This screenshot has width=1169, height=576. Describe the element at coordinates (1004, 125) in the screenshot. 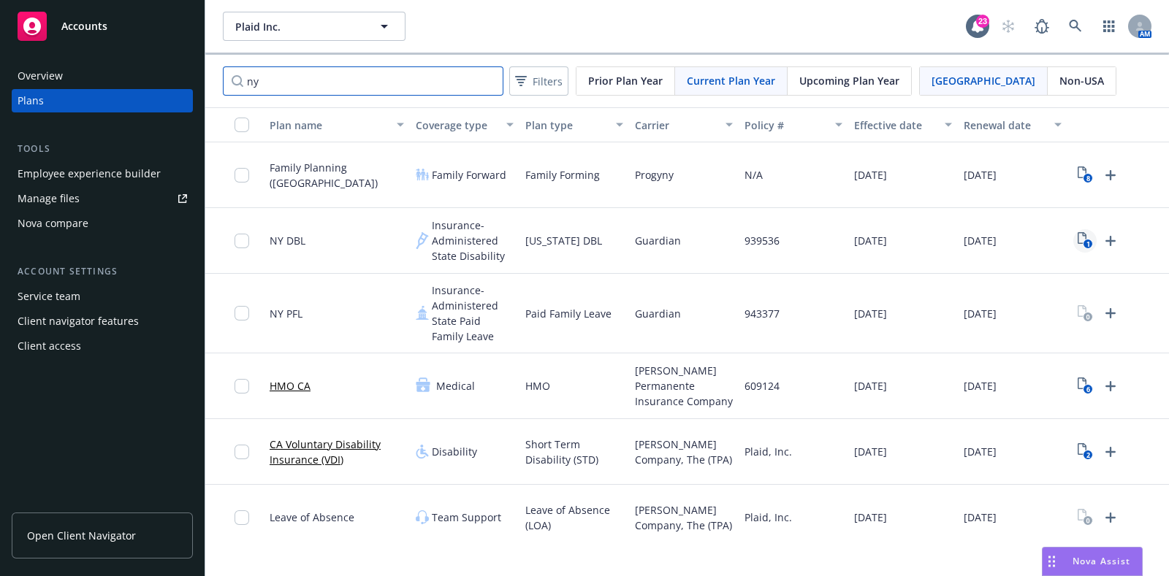

I see `div: Renewal date` at that location.